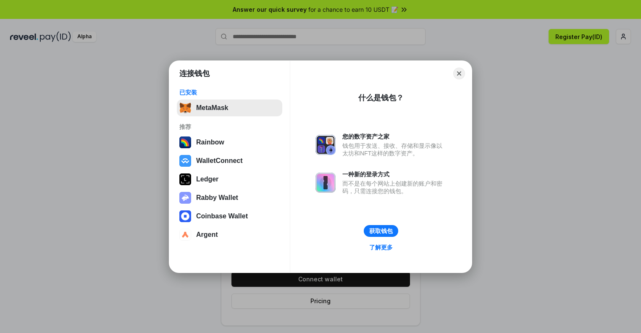 The height and width of the screenshot is (333, 641). Describe the element at coordinates (395, 174) in the screenshot. I see `div: 一种新的登录方式` at that location.